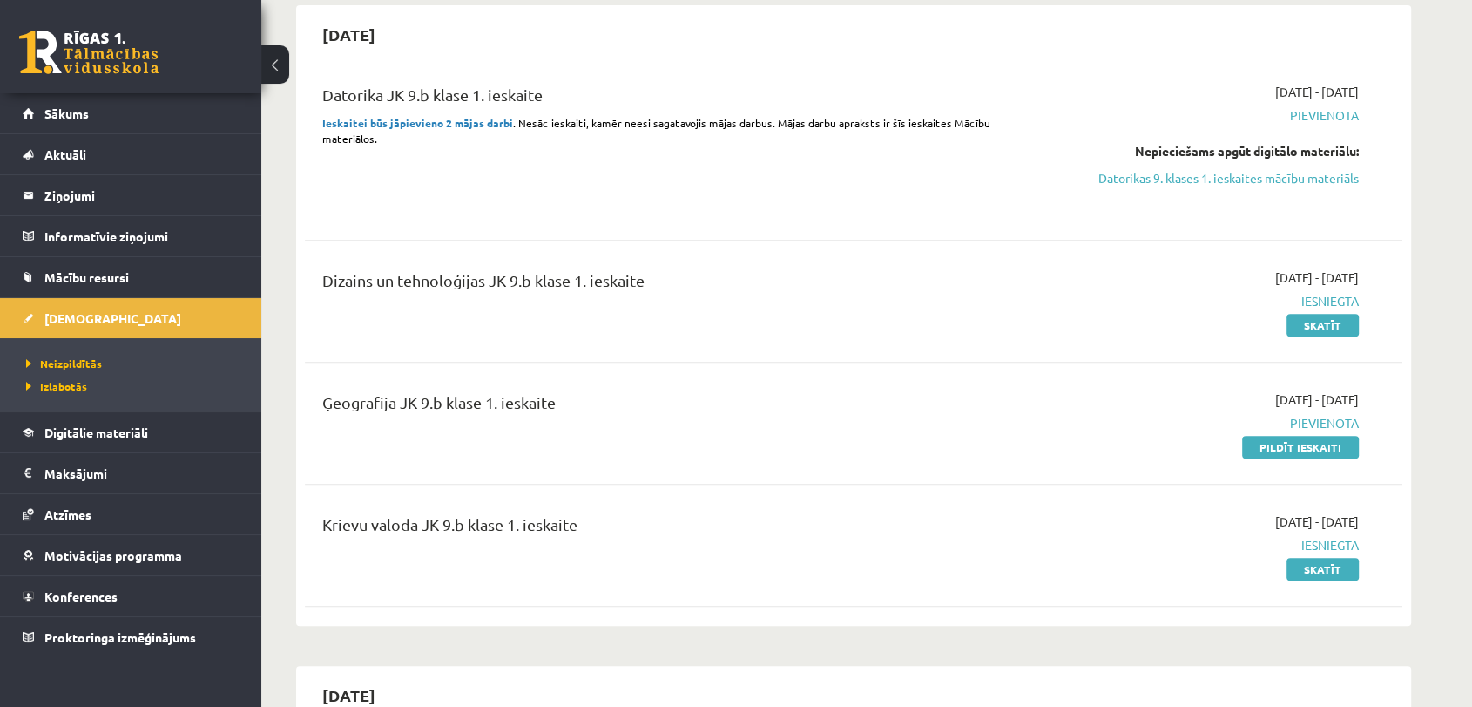  What do you see at coordinates (65, 154) in the screenshot?
I see `span: Aktuāli` at bounding box center [65, 154].